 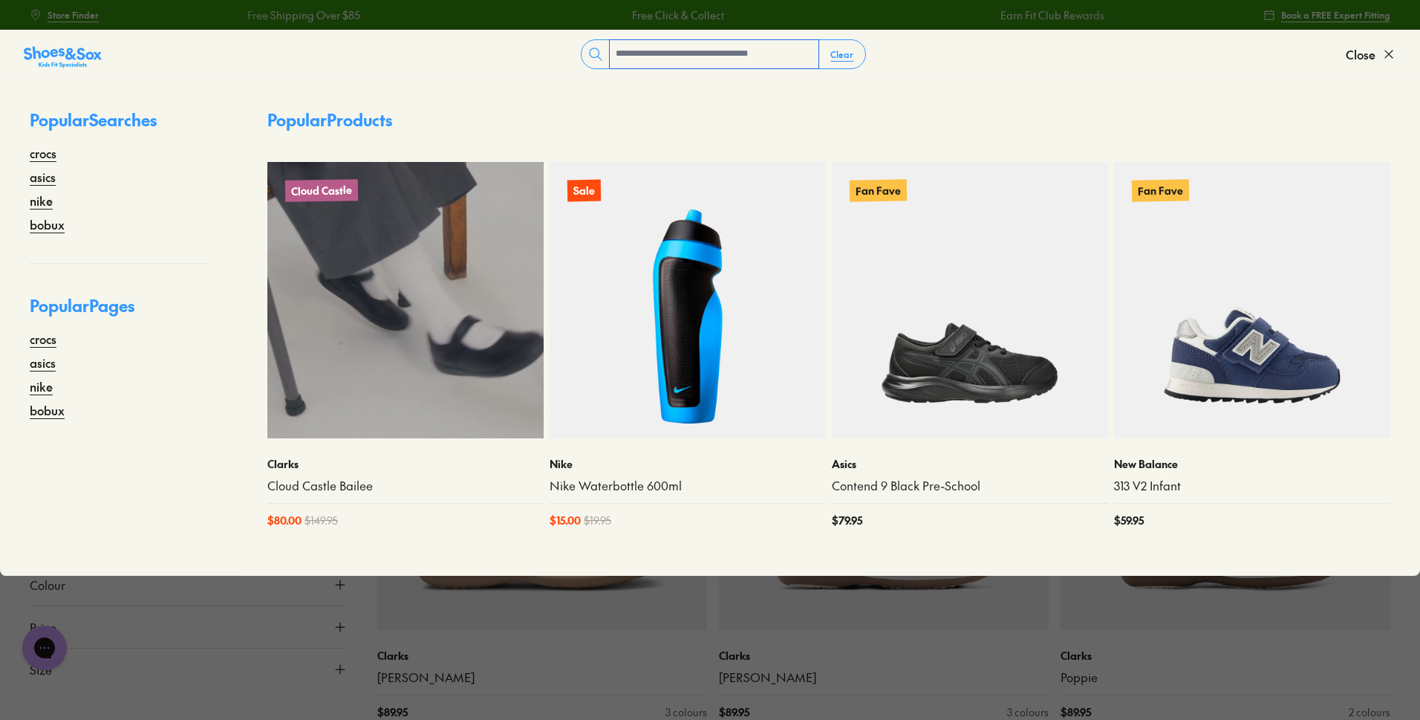 I want to click on p: Popular Products, so click(x=330, y=120).